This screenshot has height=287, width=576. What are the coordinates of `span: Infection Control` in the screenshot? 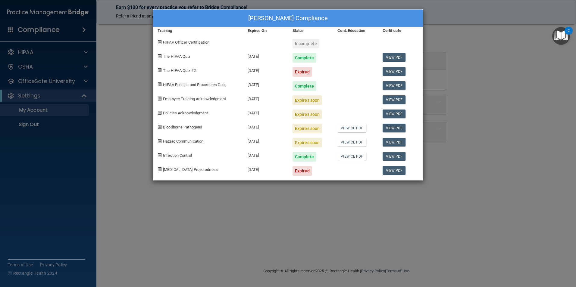 It's located at (177, 155).